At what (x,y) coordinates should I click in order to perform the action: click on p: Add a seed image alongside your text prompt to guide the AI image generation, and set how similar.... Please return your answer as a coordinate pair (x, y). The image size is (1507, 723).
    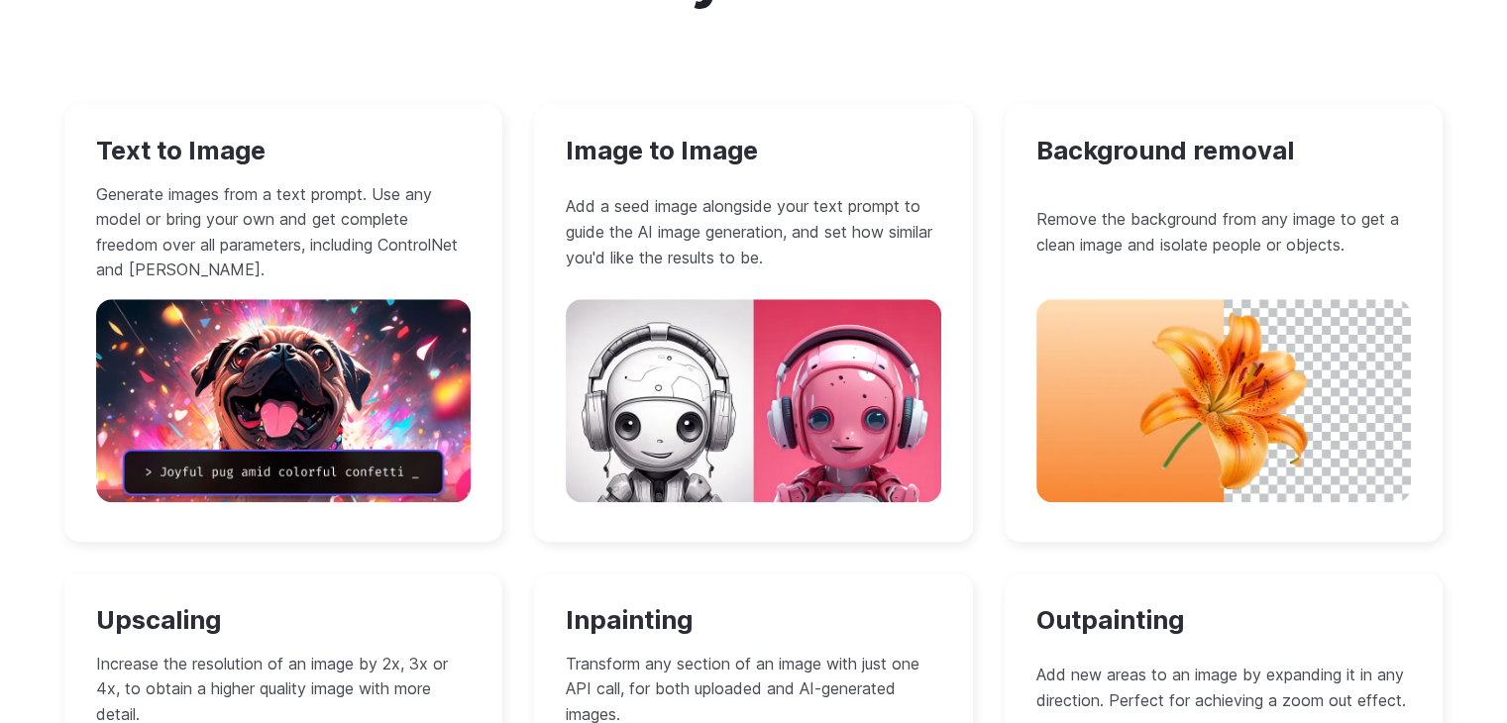
    Looking at the image, I should click on (753, 232).